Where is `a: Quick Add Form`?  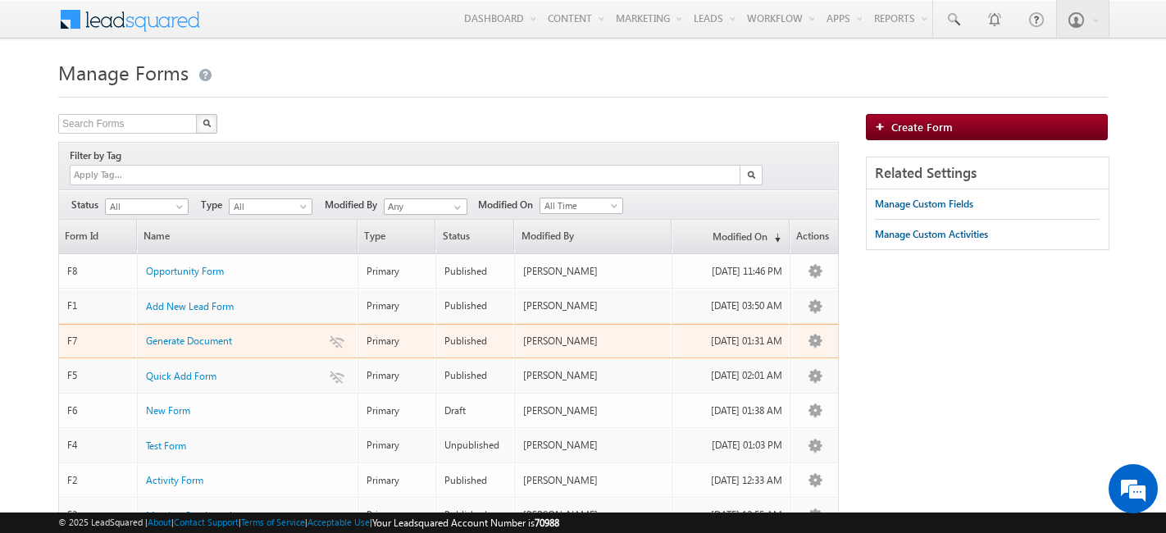
a: Quick Add Form is located at coordinates (181, 376).